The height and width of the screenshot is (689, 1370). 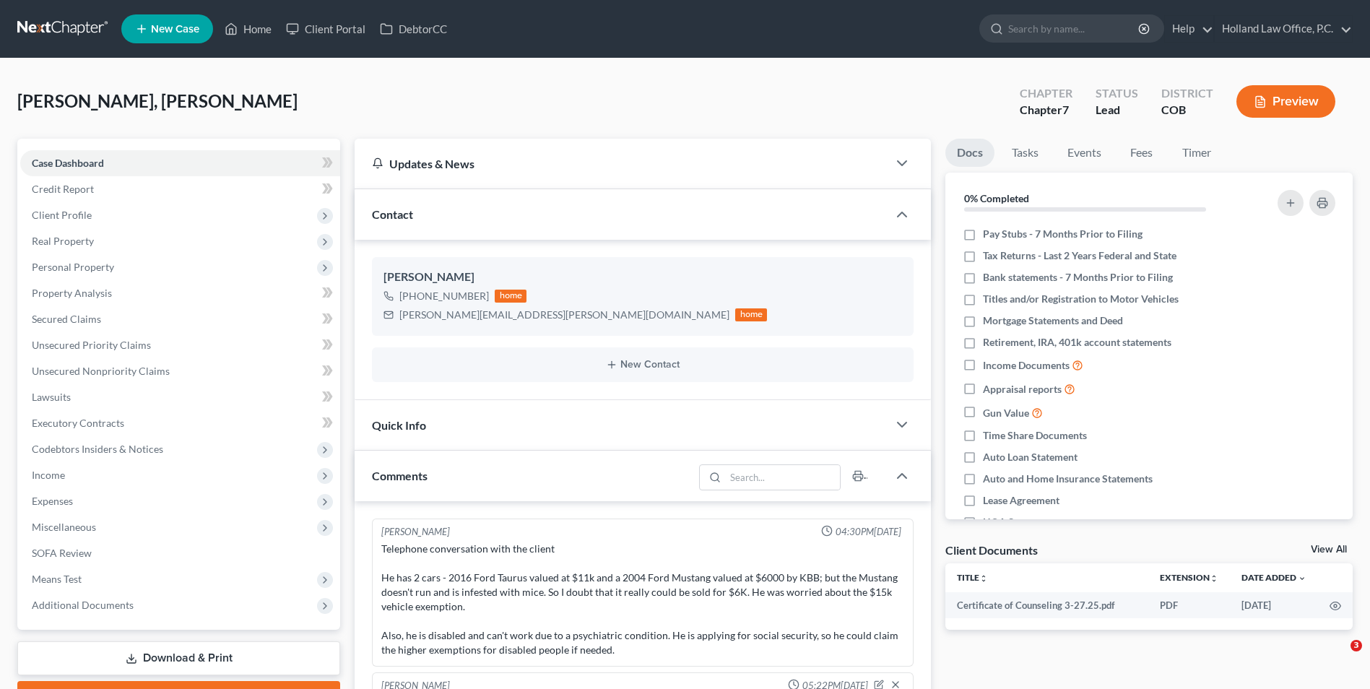 I want to click on span: Bank statements - 7 Months Prior to Filing, so click(x=1077, y=277).